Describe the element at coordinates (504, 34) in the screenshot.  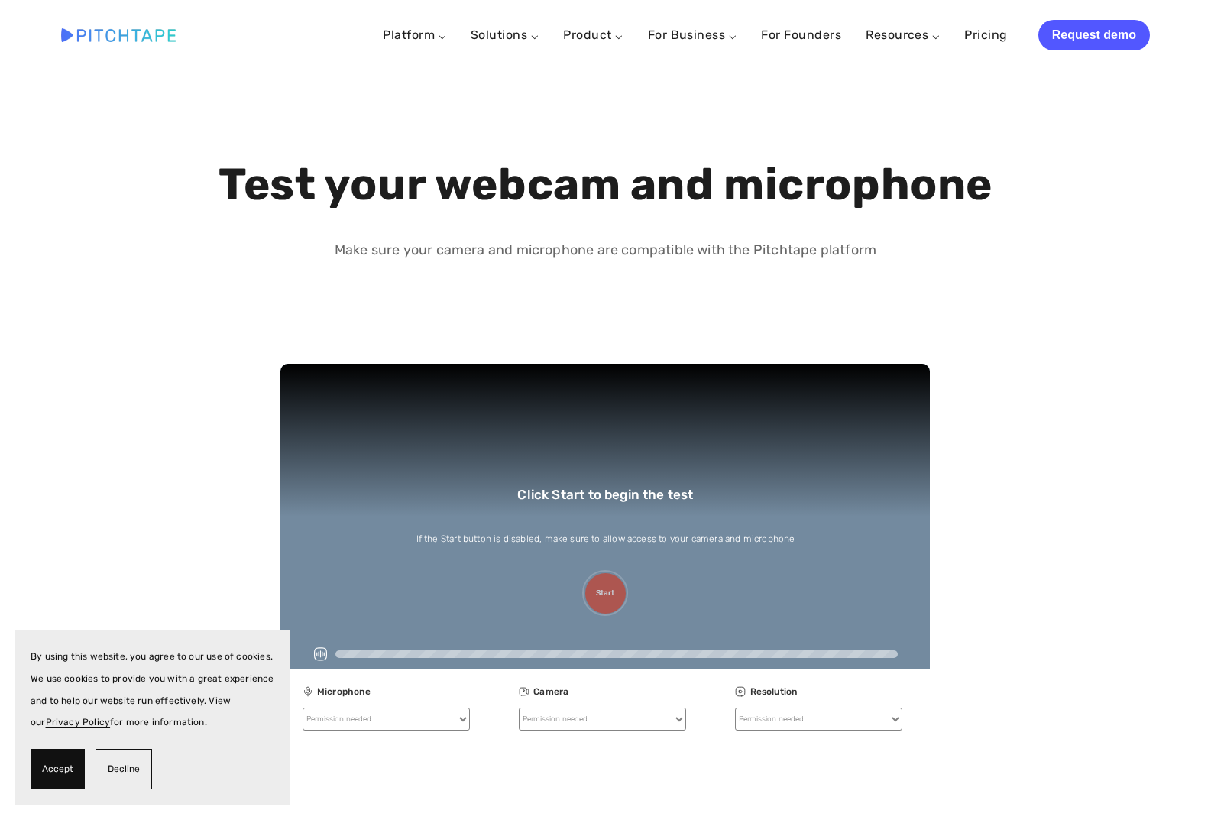
I see `a: Solutions ⌵` at that location.